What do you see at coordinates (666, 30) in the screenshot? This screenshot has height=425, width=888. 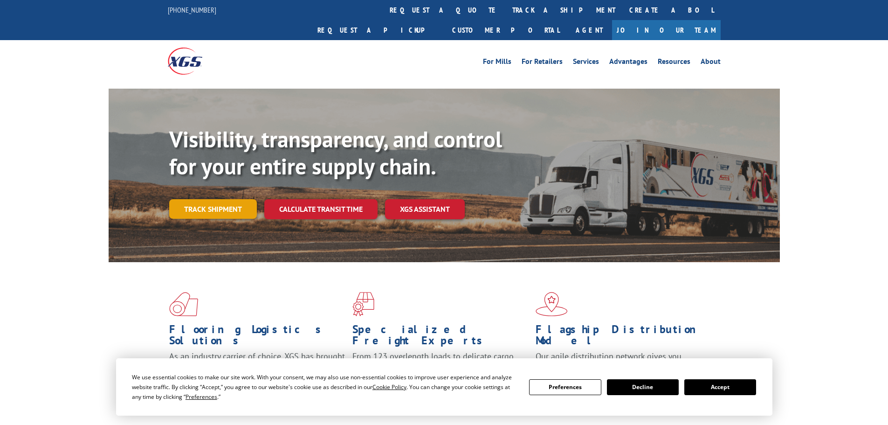 I see `a: Join Our Team` at bounding box center [666, 30].